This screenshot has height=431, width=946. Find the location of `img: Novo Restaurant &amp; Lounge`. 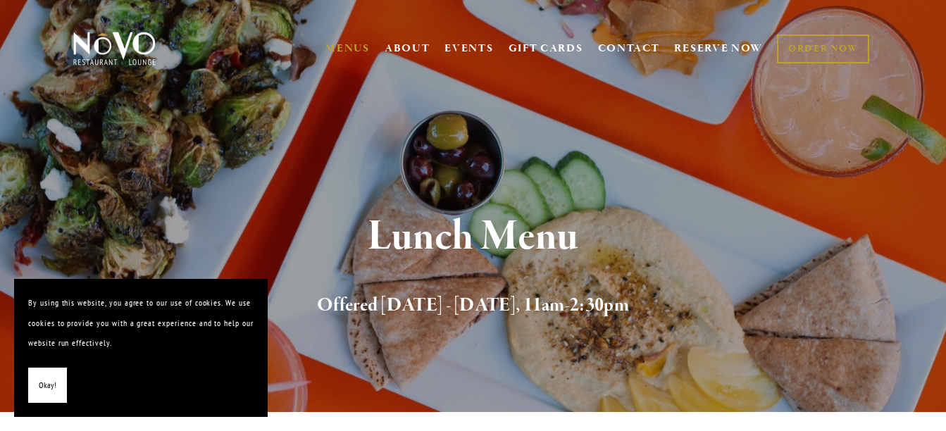

img: Novo Restaurant &amp; Lounge is located at coordinates (114, 49).